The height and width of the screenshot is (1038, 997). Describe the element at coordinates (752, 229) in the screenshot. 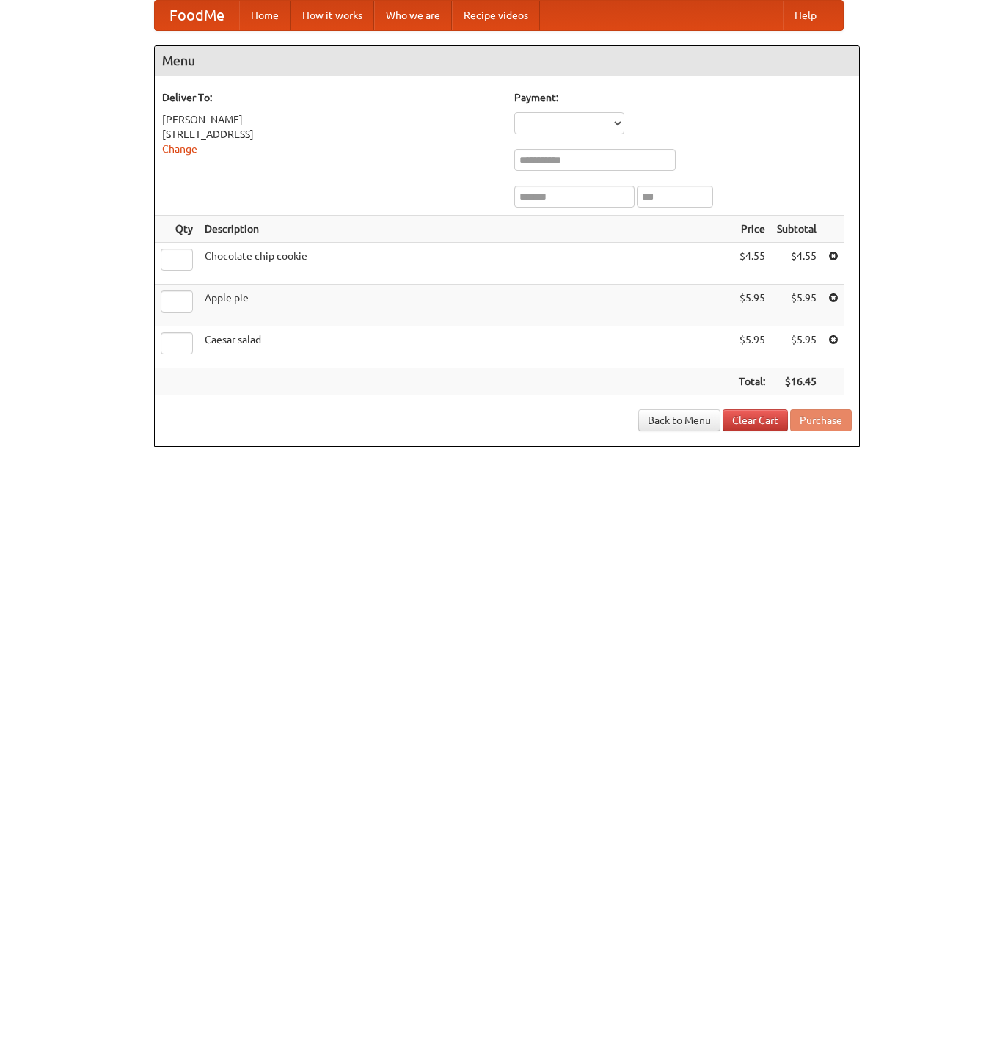

I see `th: Price` at that location.